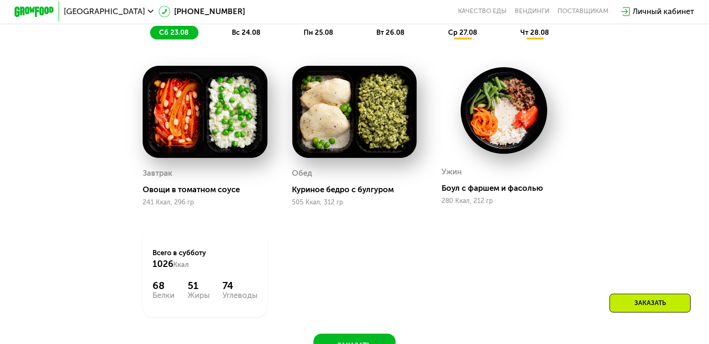 The height and width of the screenshot is (344, 709). What do you see at coordinates (163, 263) in the screenshot?
I see `span: 1026` at bounding box center [163, 263].